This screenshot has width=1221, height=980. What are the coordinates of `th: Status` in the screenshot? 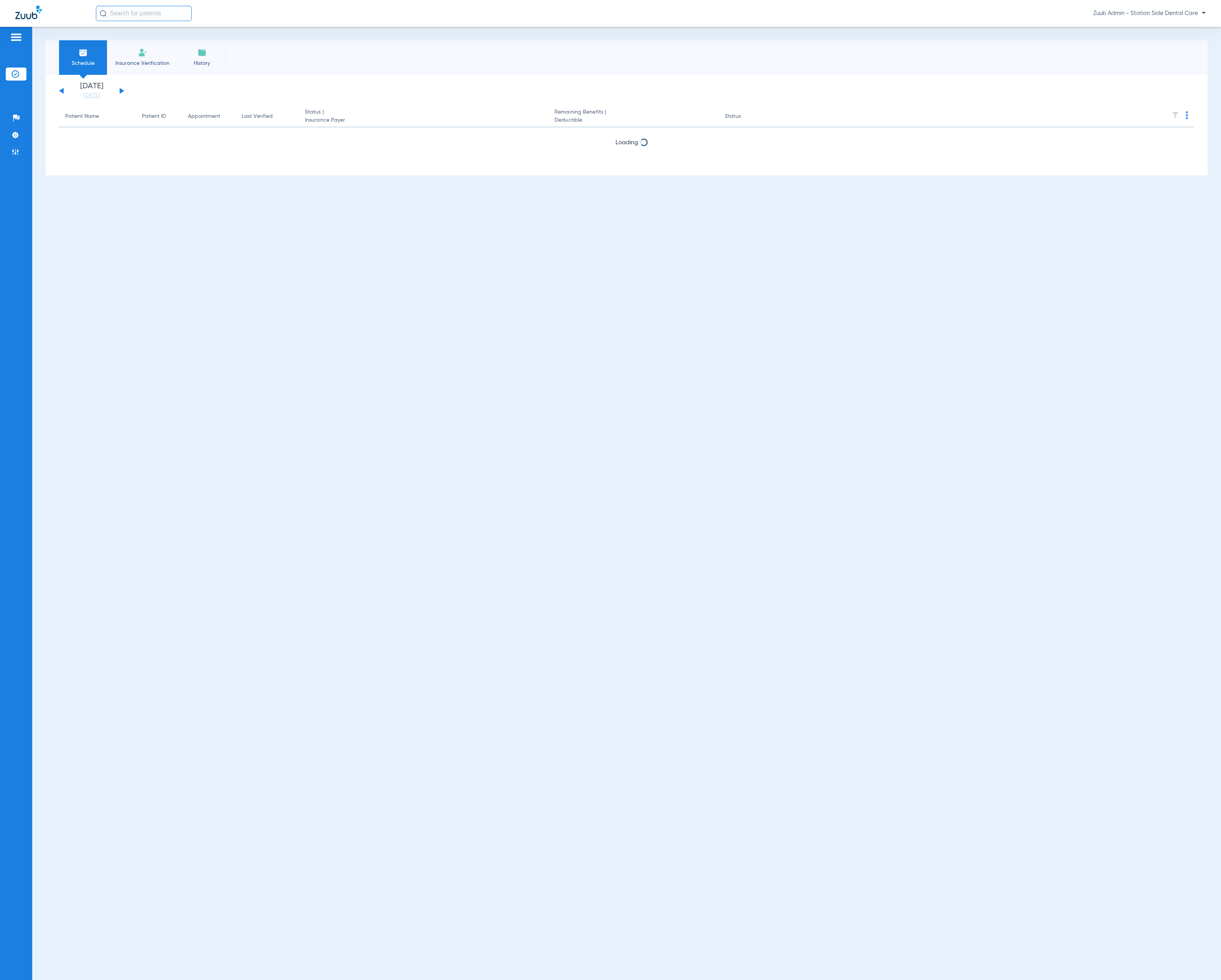 It's located at (744, 116).